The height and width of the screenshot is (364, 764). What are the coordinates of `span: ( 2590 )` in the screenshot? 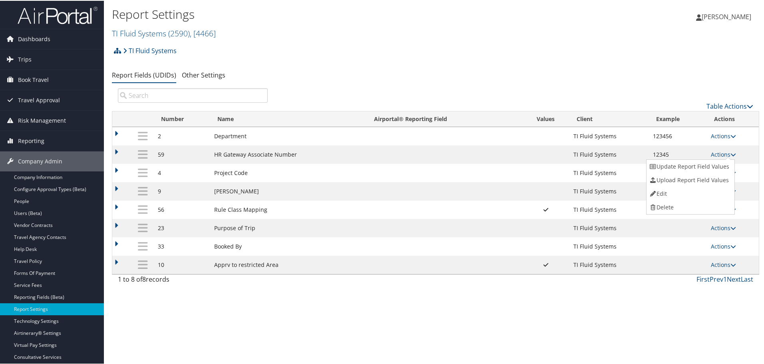 It's located at (179, 32).